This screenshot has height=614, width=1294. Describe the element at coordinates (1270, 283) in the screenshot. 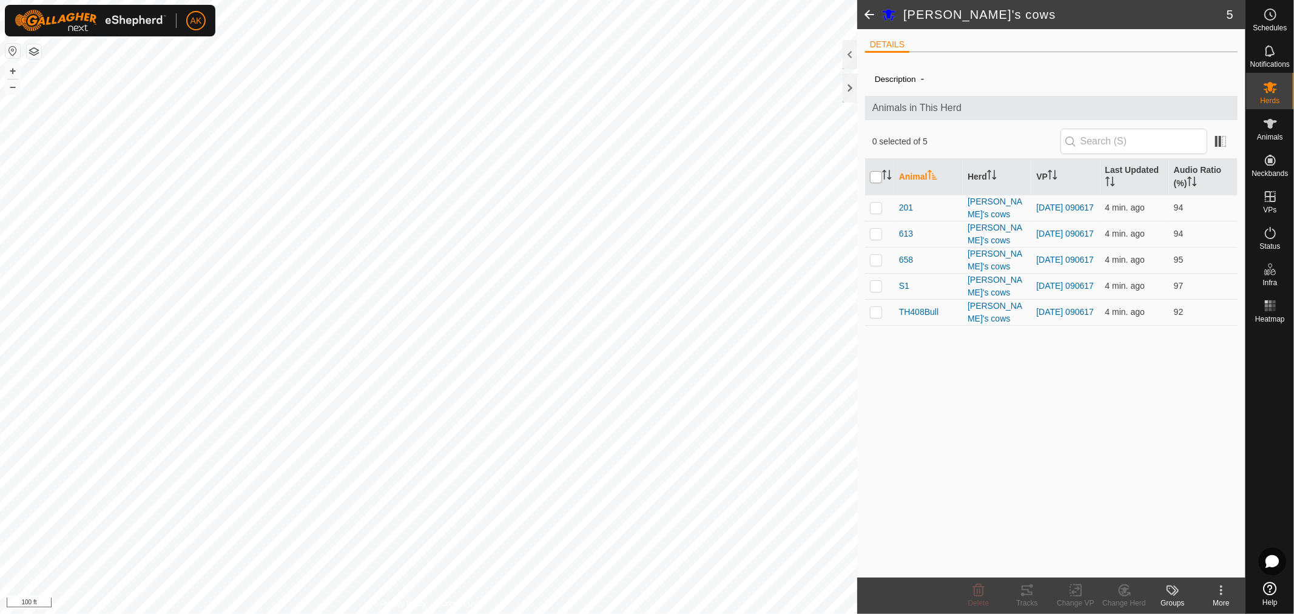

I see `span: Infra` at that location.